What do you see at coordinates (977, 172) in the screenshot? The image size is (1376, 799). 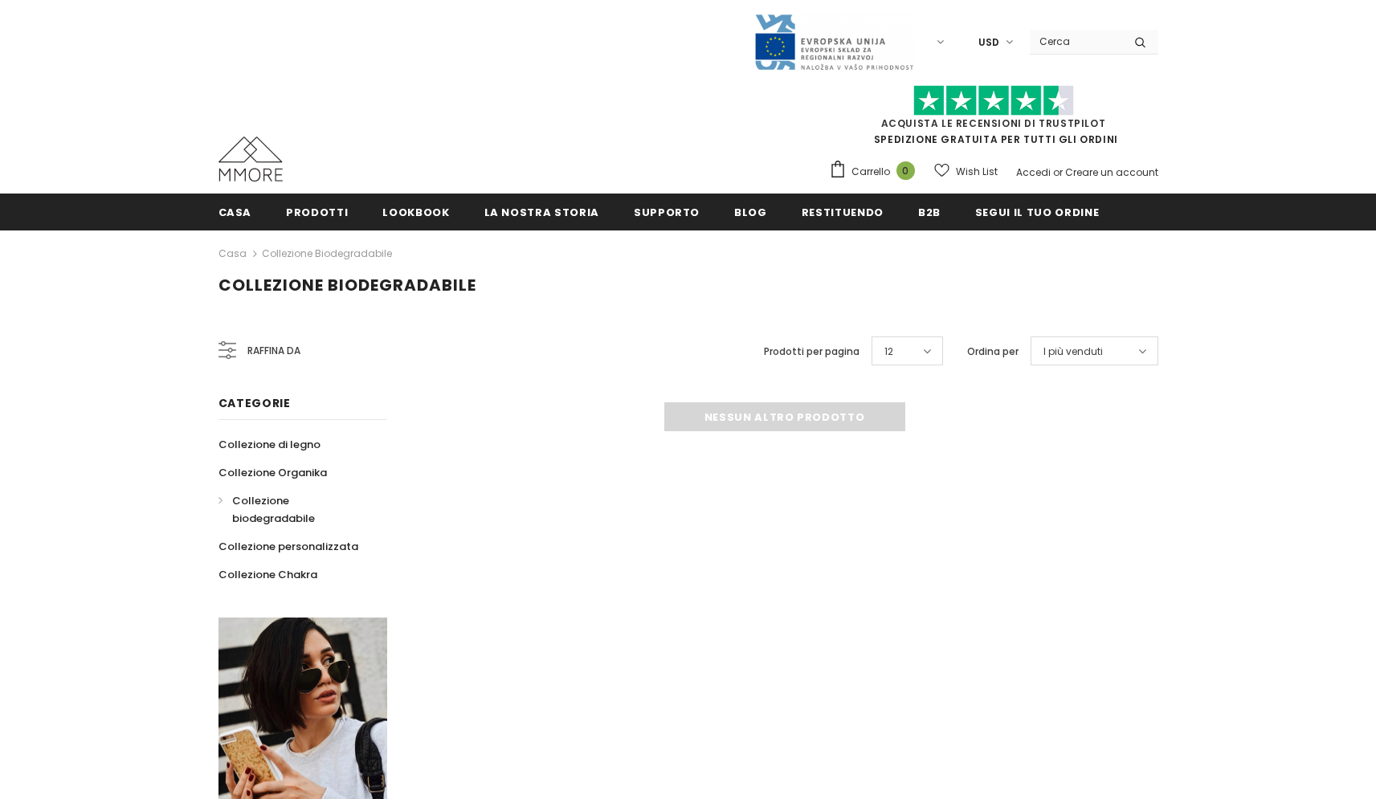 I see `span: Wish List` at bounding box center [977, 172].